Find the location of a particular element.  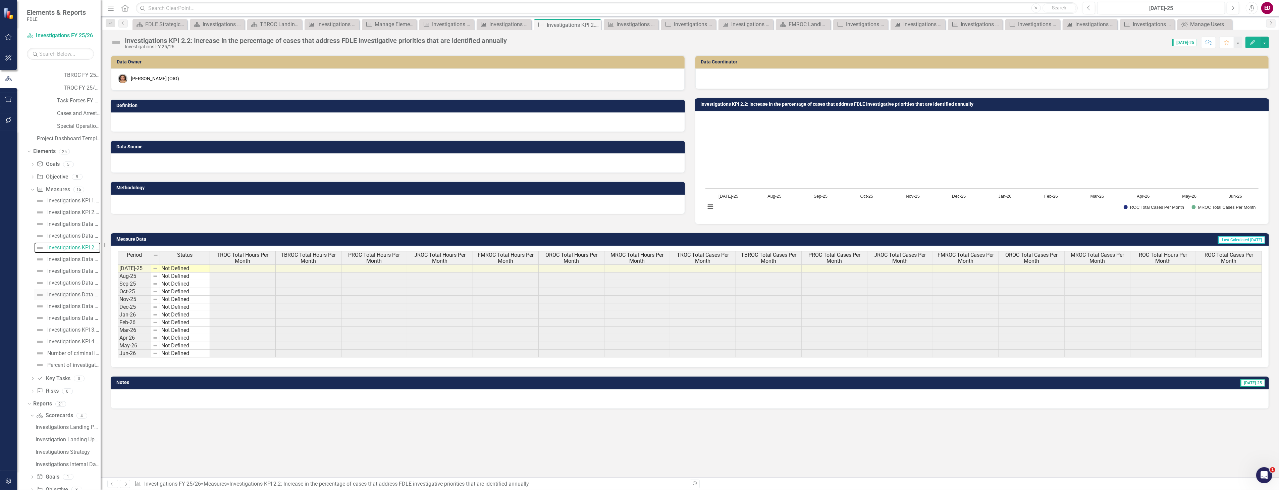

td: May-26 is located at coordinates (135, 346).